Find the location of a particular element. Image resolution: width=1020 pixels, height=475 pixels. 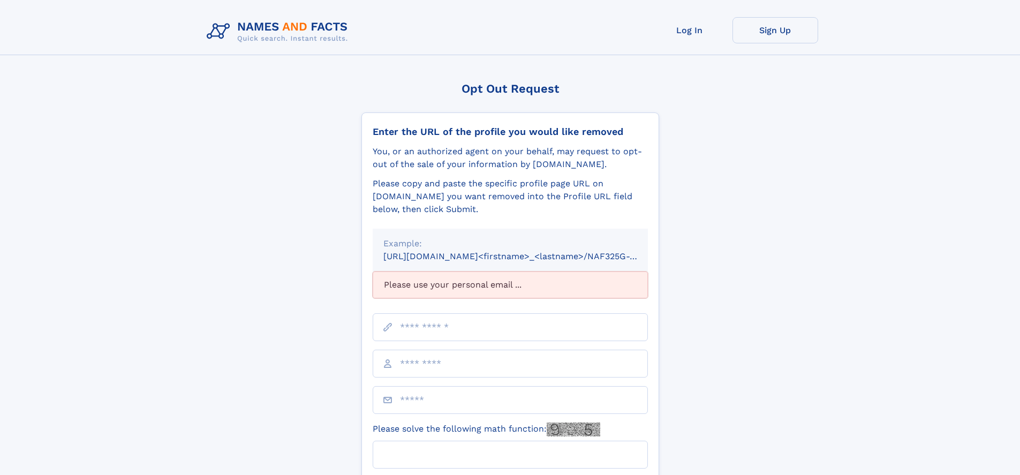

div: Opt Out Request is located at coordinates (510, 88).